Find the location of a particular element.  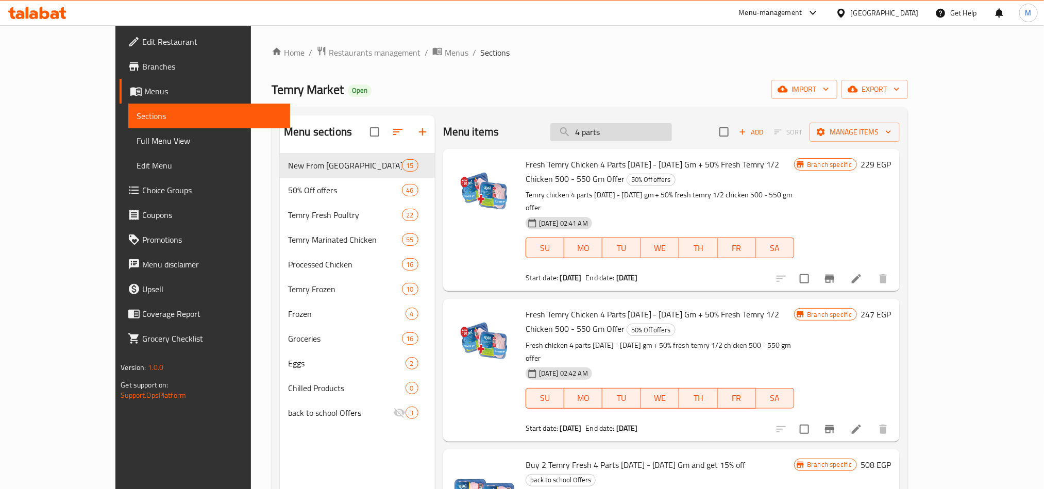

span: 15 is located at coordinates (410, 165).